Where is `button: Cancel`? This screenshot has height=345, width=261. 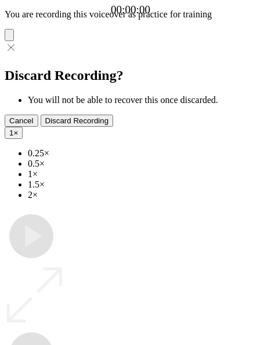
button: Cancel is located at coordinates (21, 121).